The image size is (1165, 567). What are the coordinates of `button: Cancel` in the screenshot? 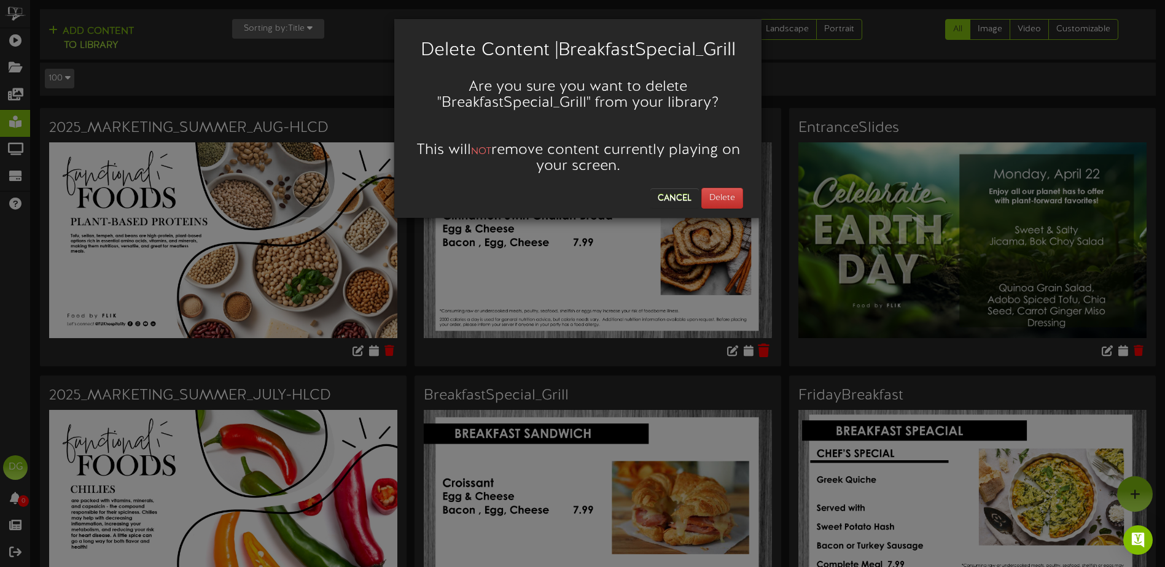 It's located at (674, 198).